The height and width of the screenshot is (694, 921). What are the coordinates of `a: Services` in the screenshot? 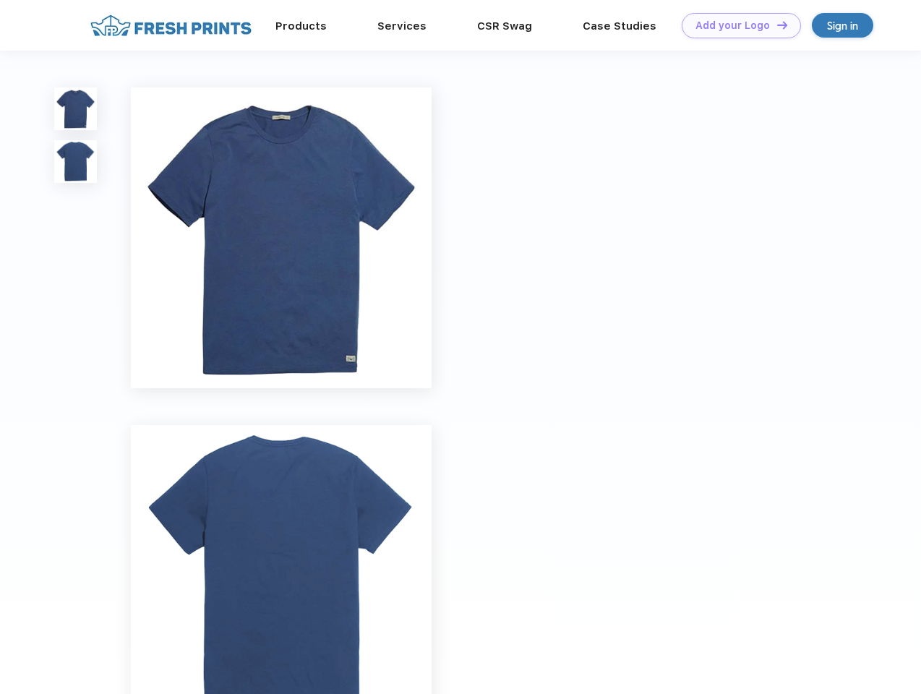 It's located at (402, 26).